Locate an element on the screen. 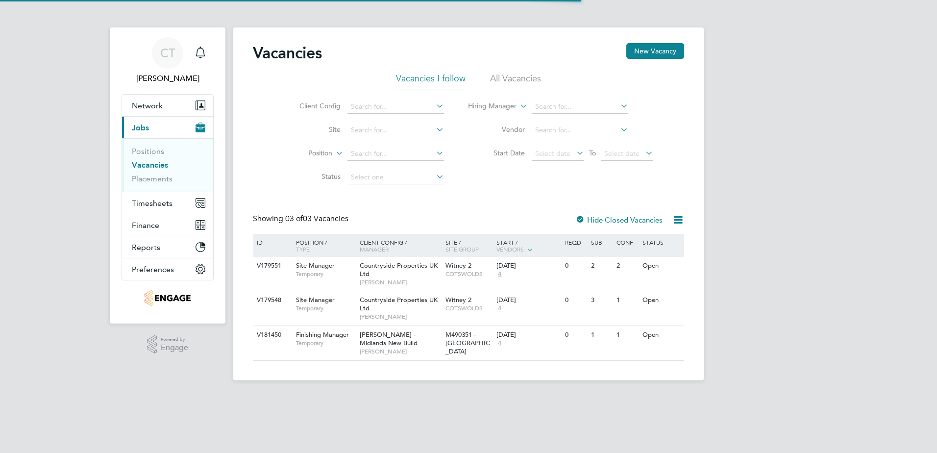 The width and height of the screenshot is (937, 453). label: Client Config is located at coordinates (312, 106).